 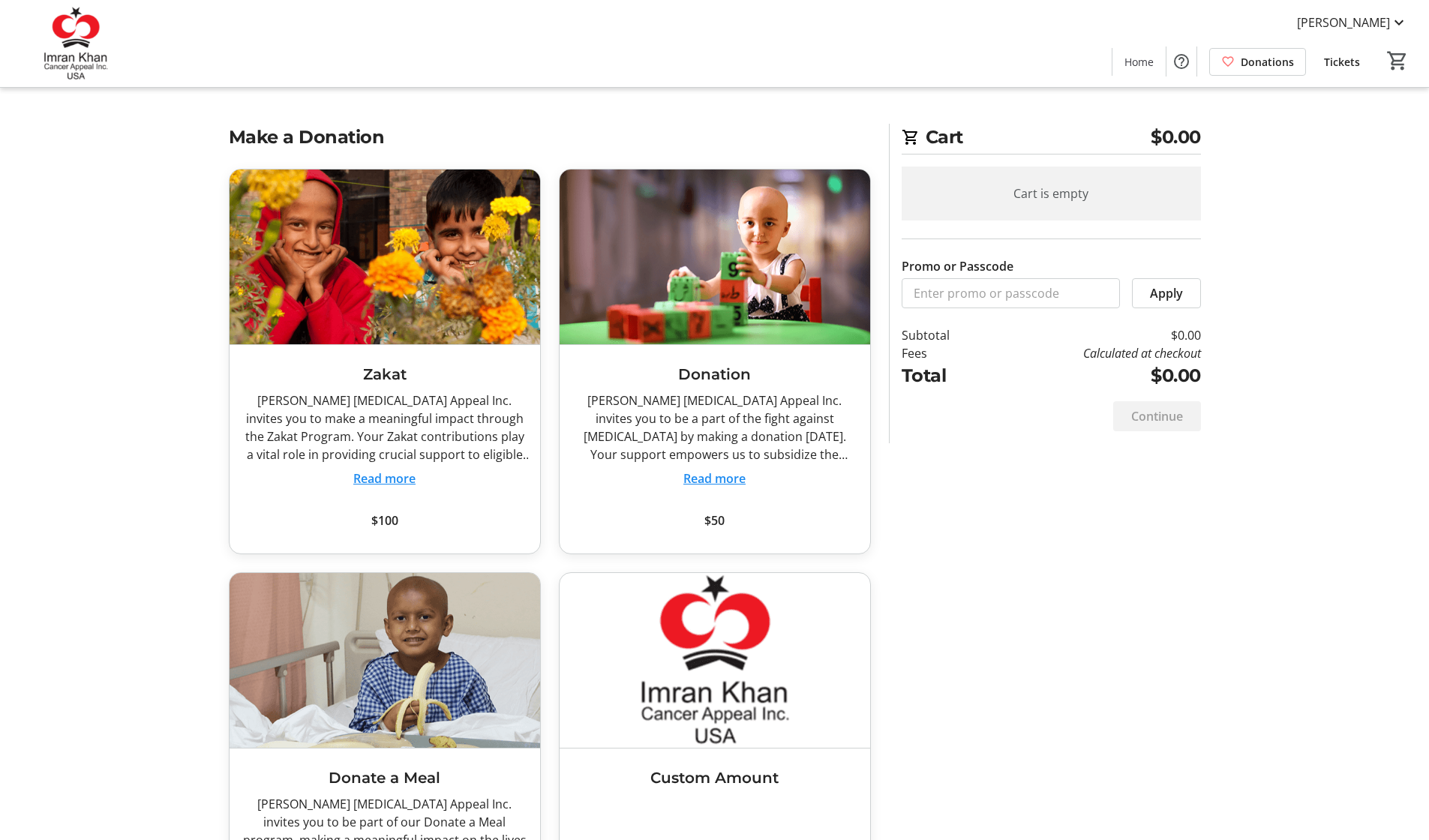 I want to click on img: Donation, so click(x=714, y=257).